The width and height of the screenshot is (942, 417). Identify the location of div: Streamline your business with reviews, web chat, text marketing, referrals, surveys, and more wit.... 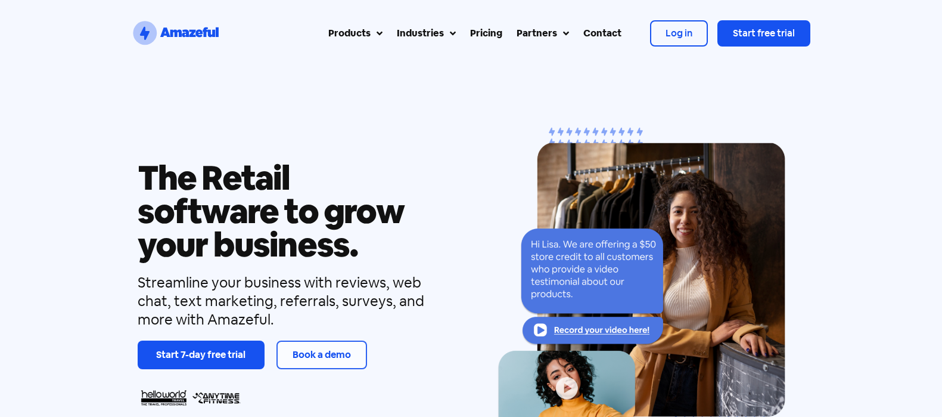
(296, 301).